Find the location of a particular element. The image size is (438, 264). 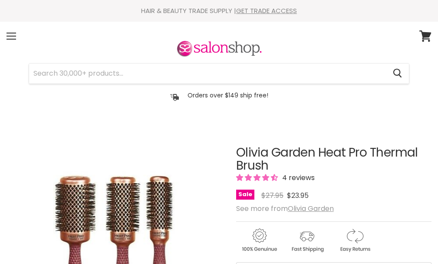

h1: Olivia Garden Heat Pro Thermal Brush is located at coordinates (334, 159).